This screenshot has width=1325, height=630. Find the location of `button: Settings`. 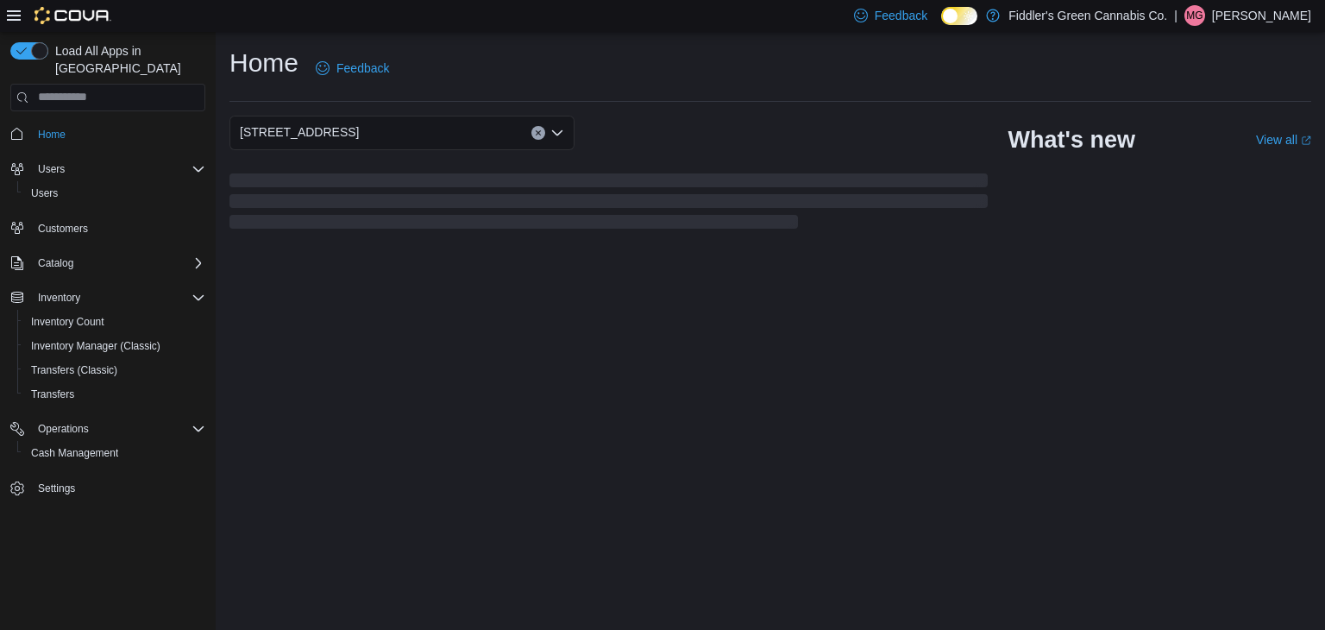

button: Settings is located at coordinates (108, 487).